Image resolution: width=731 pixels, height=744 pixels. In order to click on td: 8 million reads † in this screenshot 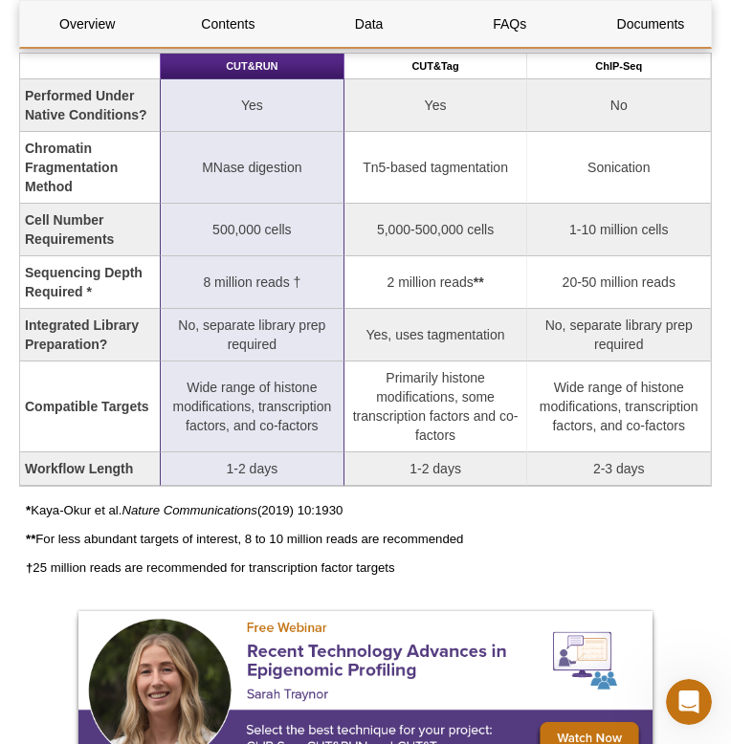, I will do `click(252, 282)`.